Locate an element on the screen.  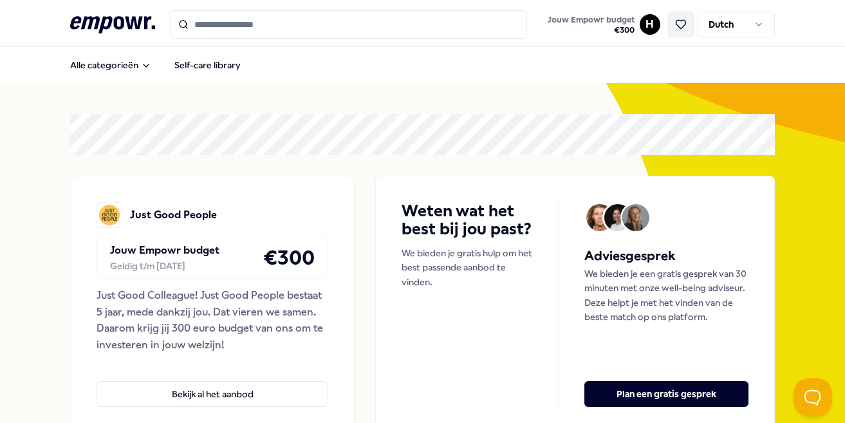
nav: Main is located at coordinates (155, 65).